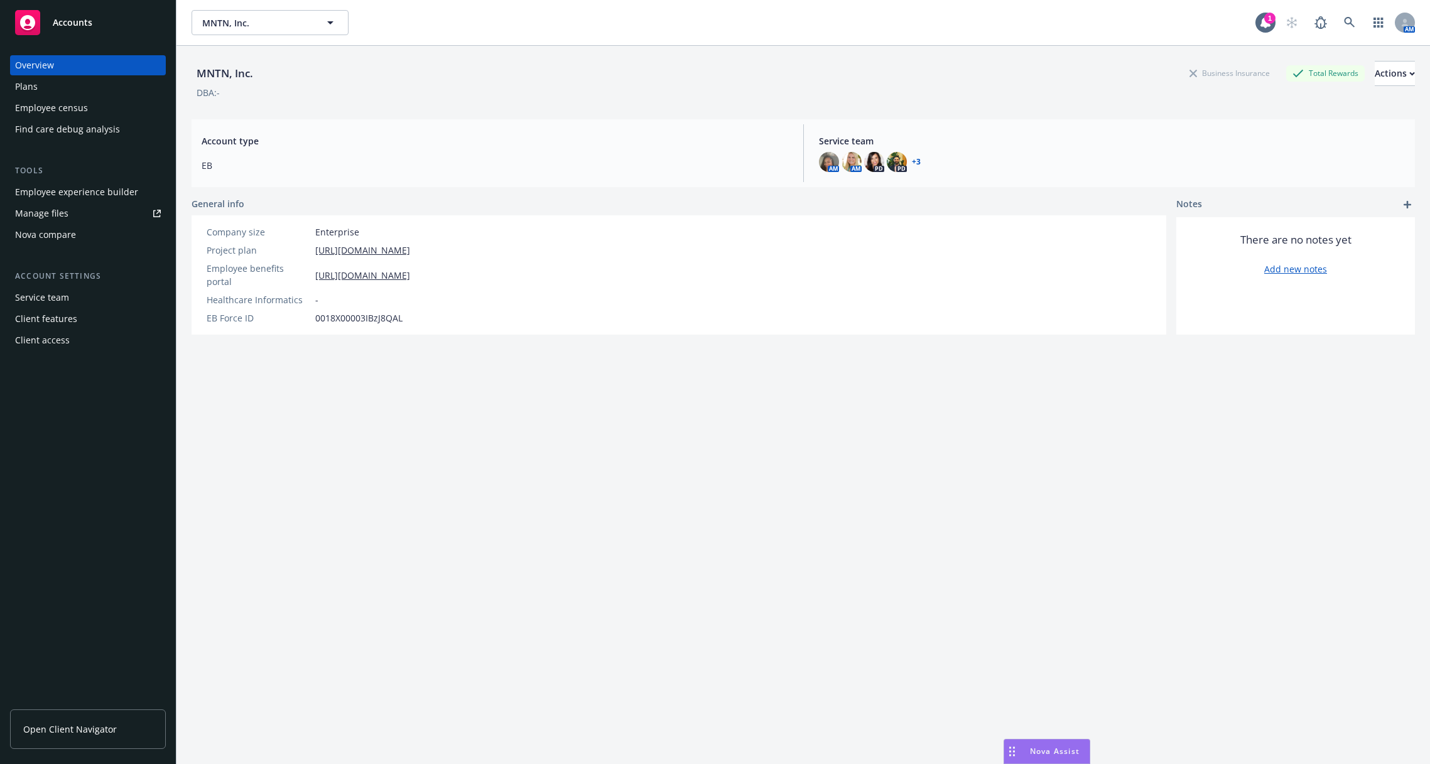 The width and height of the screenshot is (1430, 764). What do you see at coordinates (88, 65) in the screenshot?
I see `a: Overview` at bounding box center [88, 65].